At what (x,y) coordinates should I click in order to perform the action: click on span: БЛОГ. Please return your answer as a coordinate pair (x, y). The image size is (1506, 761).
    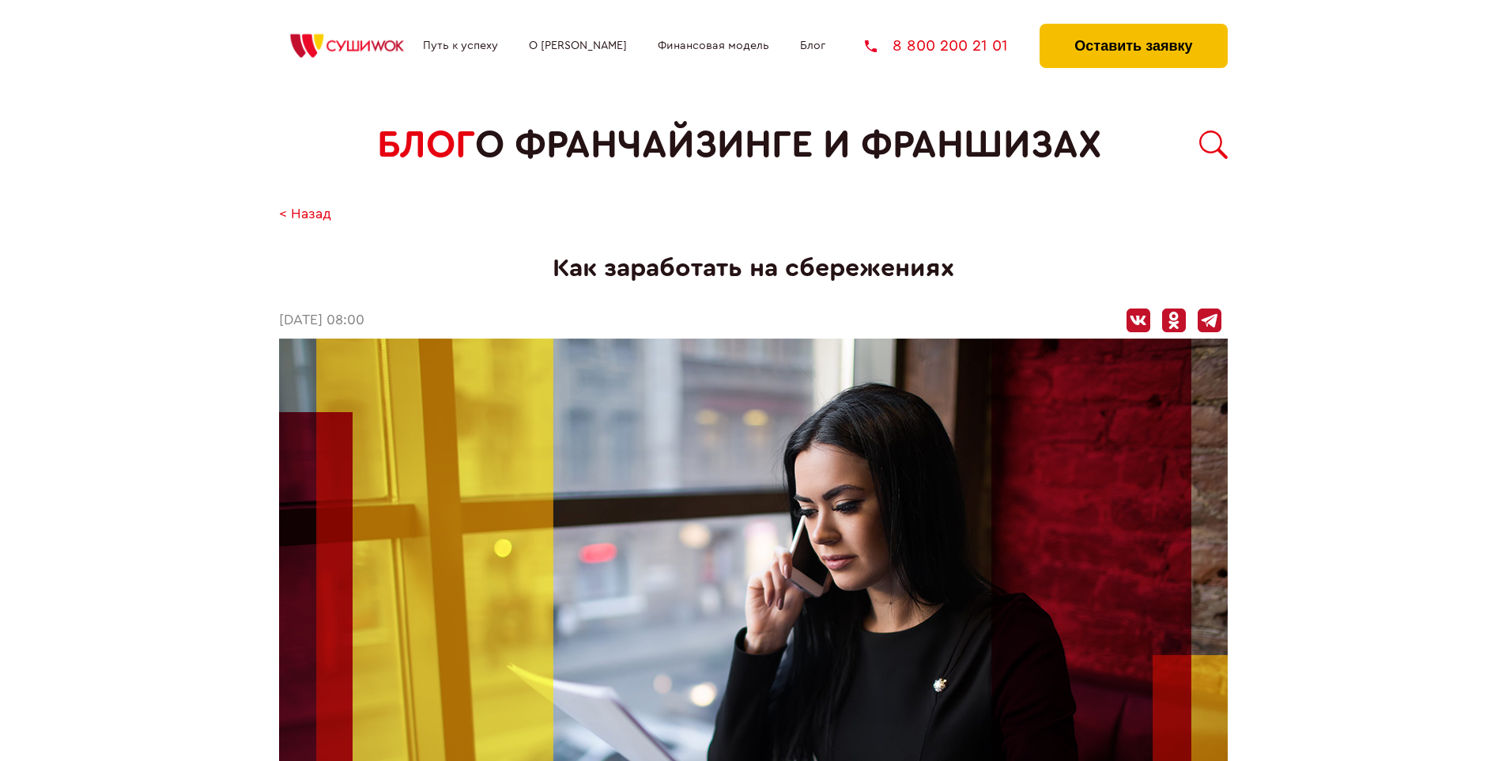
    Looking at the image, I should click on (426, 145).